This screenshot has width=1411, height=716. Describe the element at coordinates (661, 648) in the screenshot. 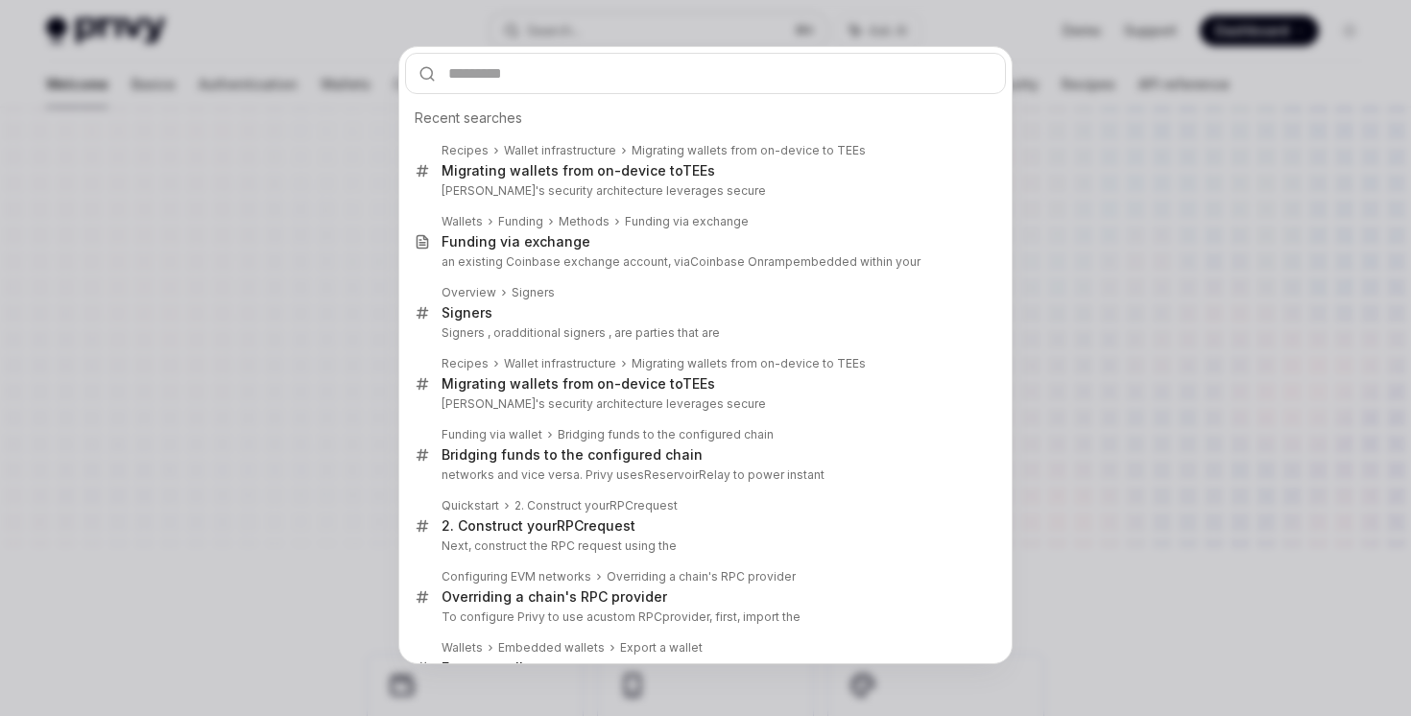

I see `div: Export a wallet` at that location.